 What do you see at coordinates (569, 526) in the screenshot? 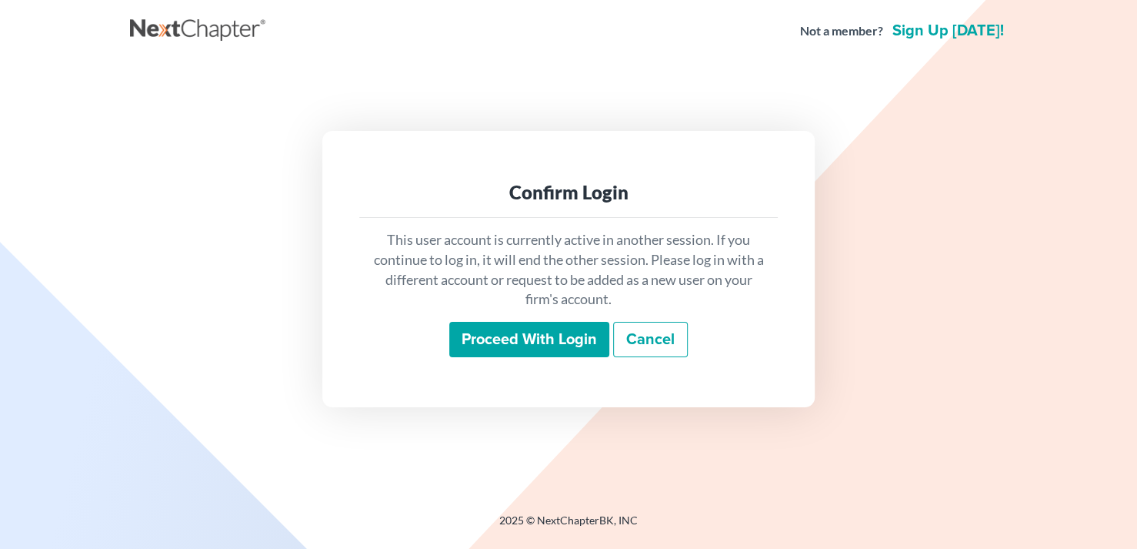
I see `div: 2025 © NextChapterBK, INC` at bounding box center [569, 526].